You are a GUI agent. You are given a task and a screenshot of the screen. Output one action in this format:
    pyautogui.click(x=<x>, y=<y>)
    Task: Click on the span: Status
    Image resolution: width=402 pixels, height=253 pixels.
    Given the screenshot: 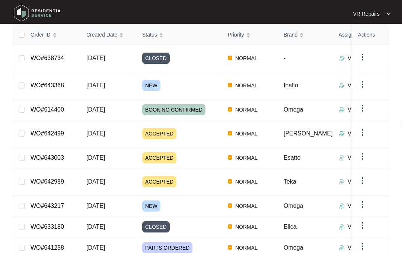 What is the action you would take?
    pyautogui.click(x=150, y=35)
    